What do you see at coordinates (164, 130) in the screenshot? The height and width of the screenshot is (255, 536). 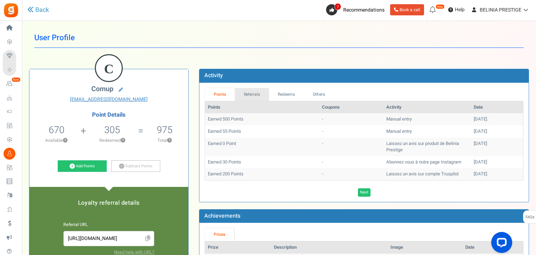 I see `h5: 975` at bounding box center [164, 130].